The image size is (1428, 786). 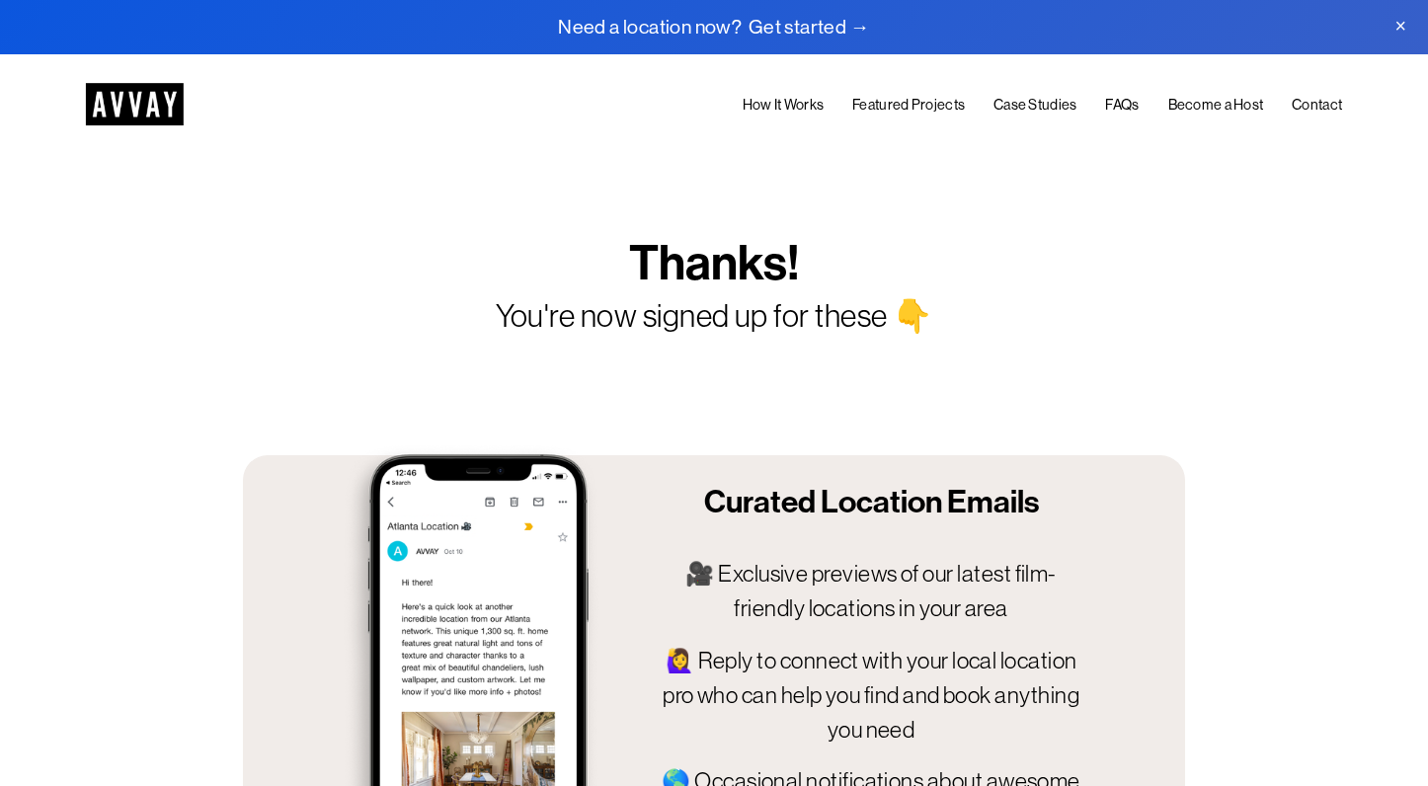 What do you see at coordinates (1216, 106) in the screenshot?
I see `a: Become a Host` at bounding box center [1216, 106].